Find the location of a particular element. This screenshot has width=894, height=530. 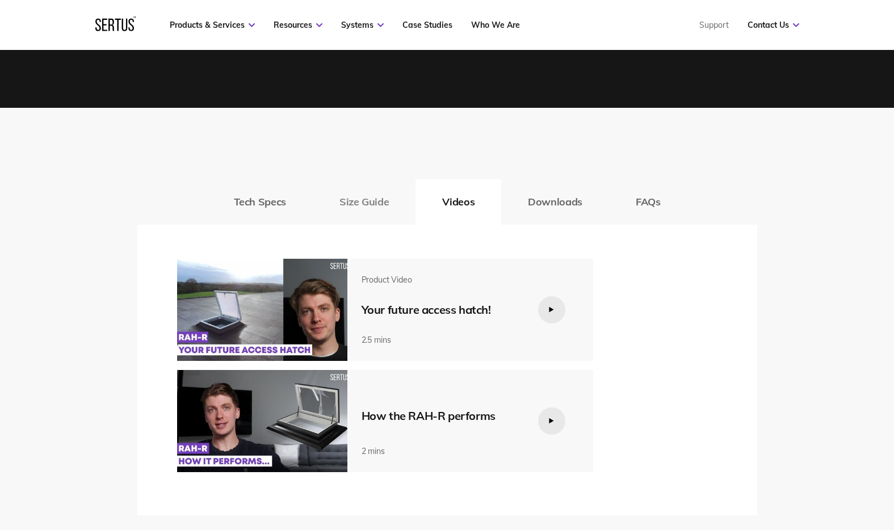

a: Systems is located at coordinates (362, 25).